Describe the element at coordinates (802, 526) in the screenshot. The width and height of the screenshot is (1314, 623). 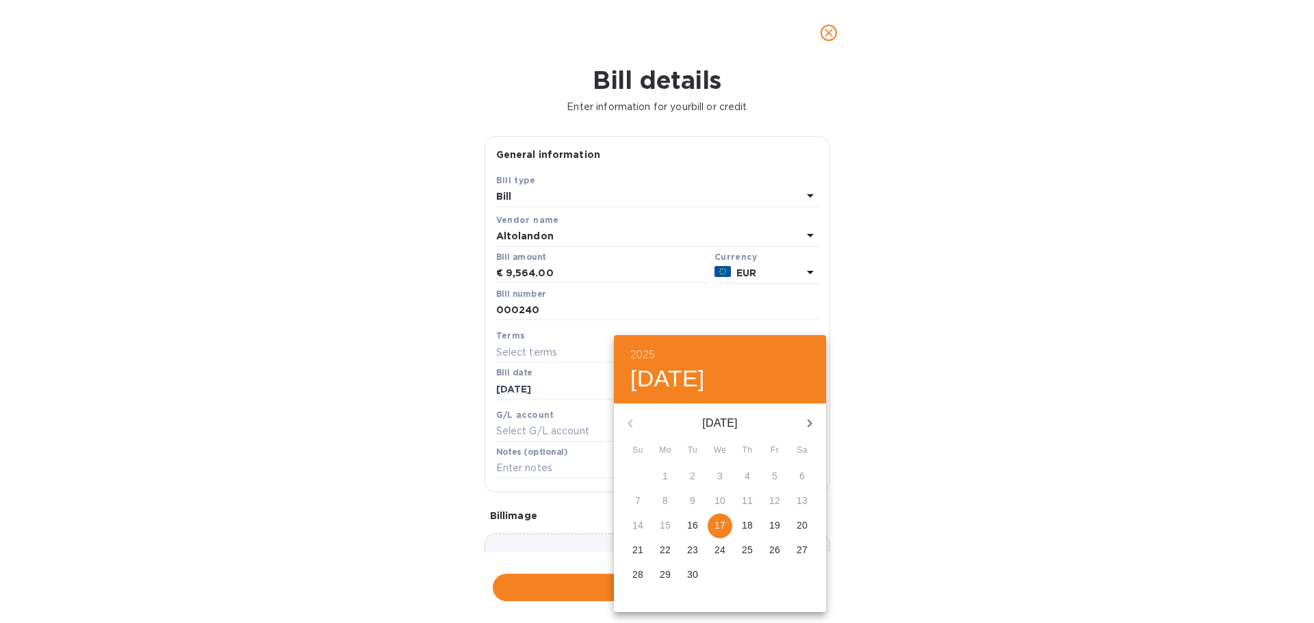
I see `button: 20` at that location.